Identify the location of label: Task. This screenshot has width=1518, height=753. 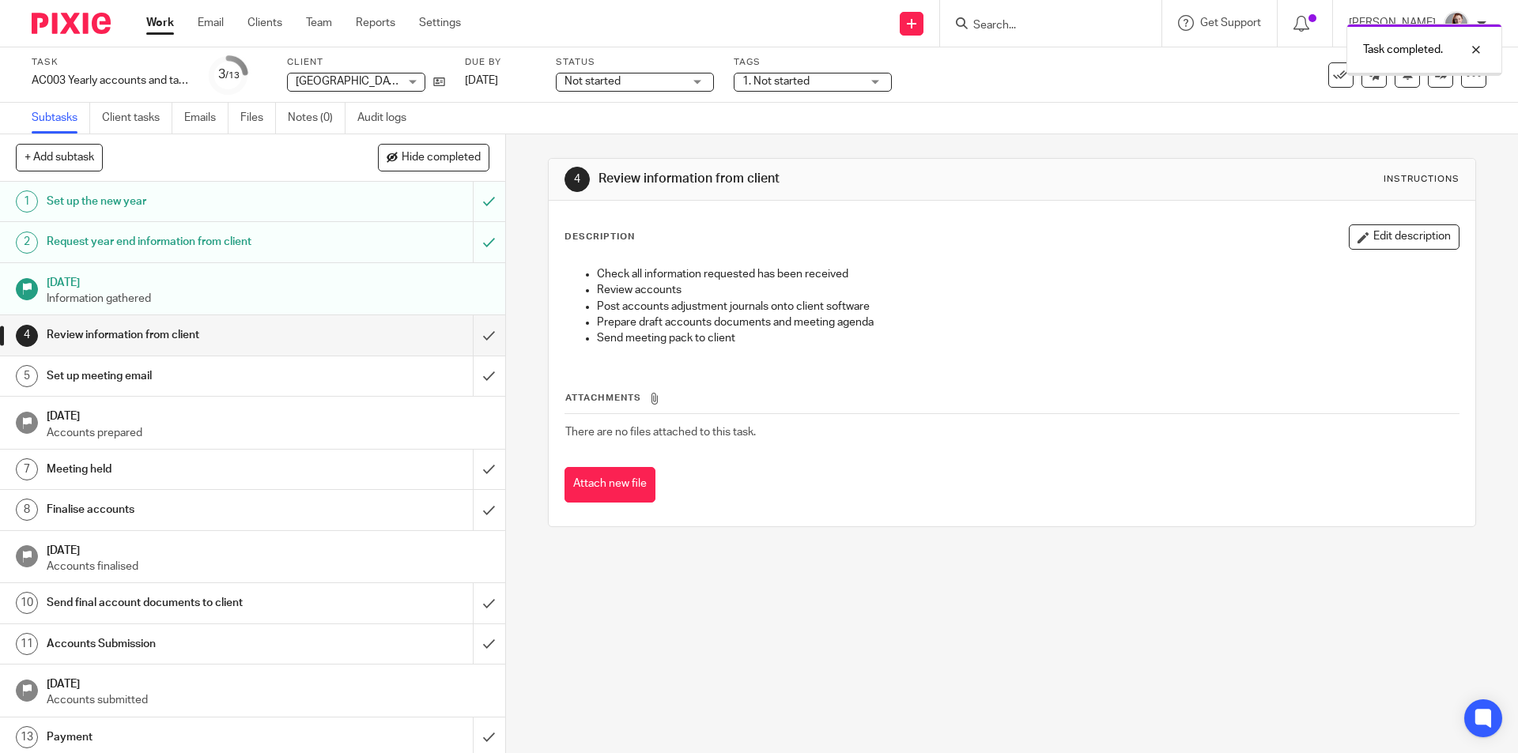
(111, 62).